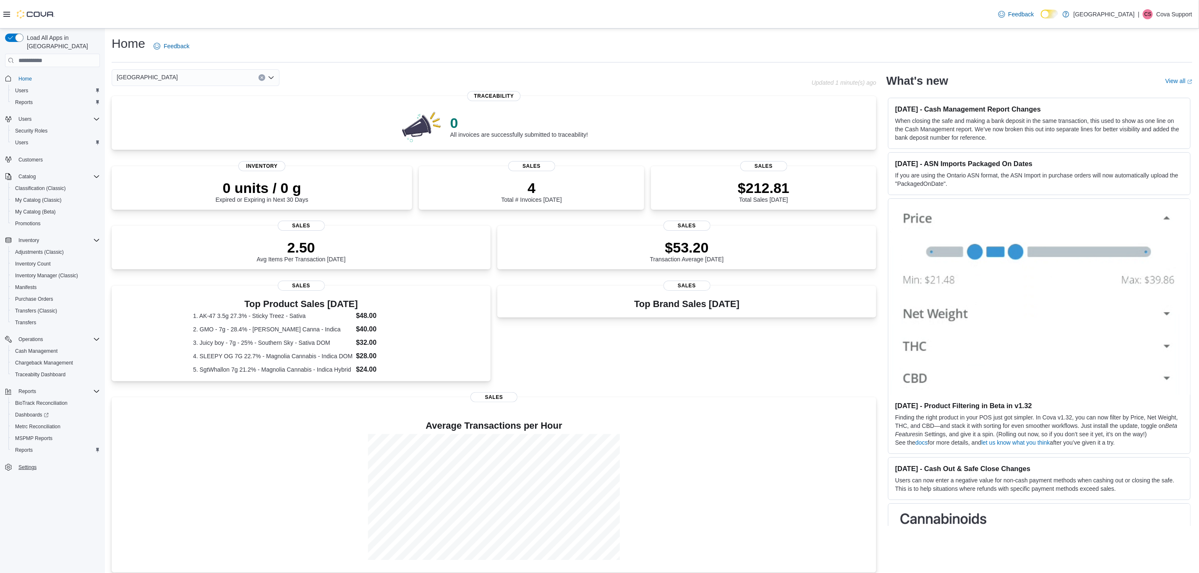  Describe the element at coordinates (32, 415) in the screenshot. I see `a: Dashboards` at that location.